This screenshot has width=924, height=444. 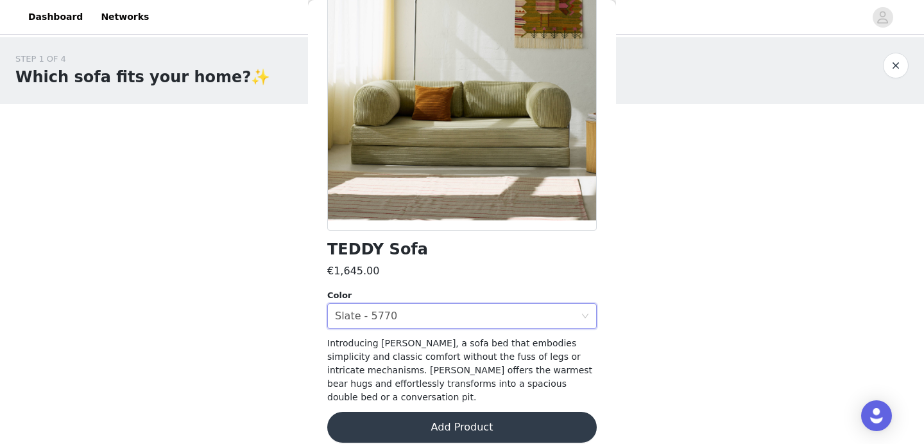 What do you see at coordinates (55, 17) in the screenshot?
I see `a: Dashboard` at bounding box center [55, 17].